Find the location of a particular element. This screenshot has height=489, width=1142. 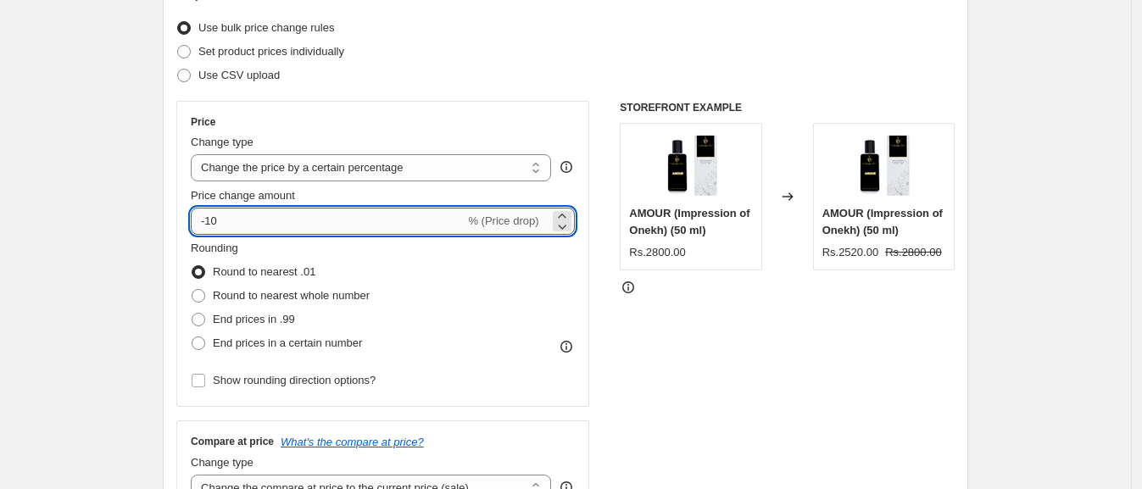

span: End prices in a certain number is located at coordinates (287, 342).